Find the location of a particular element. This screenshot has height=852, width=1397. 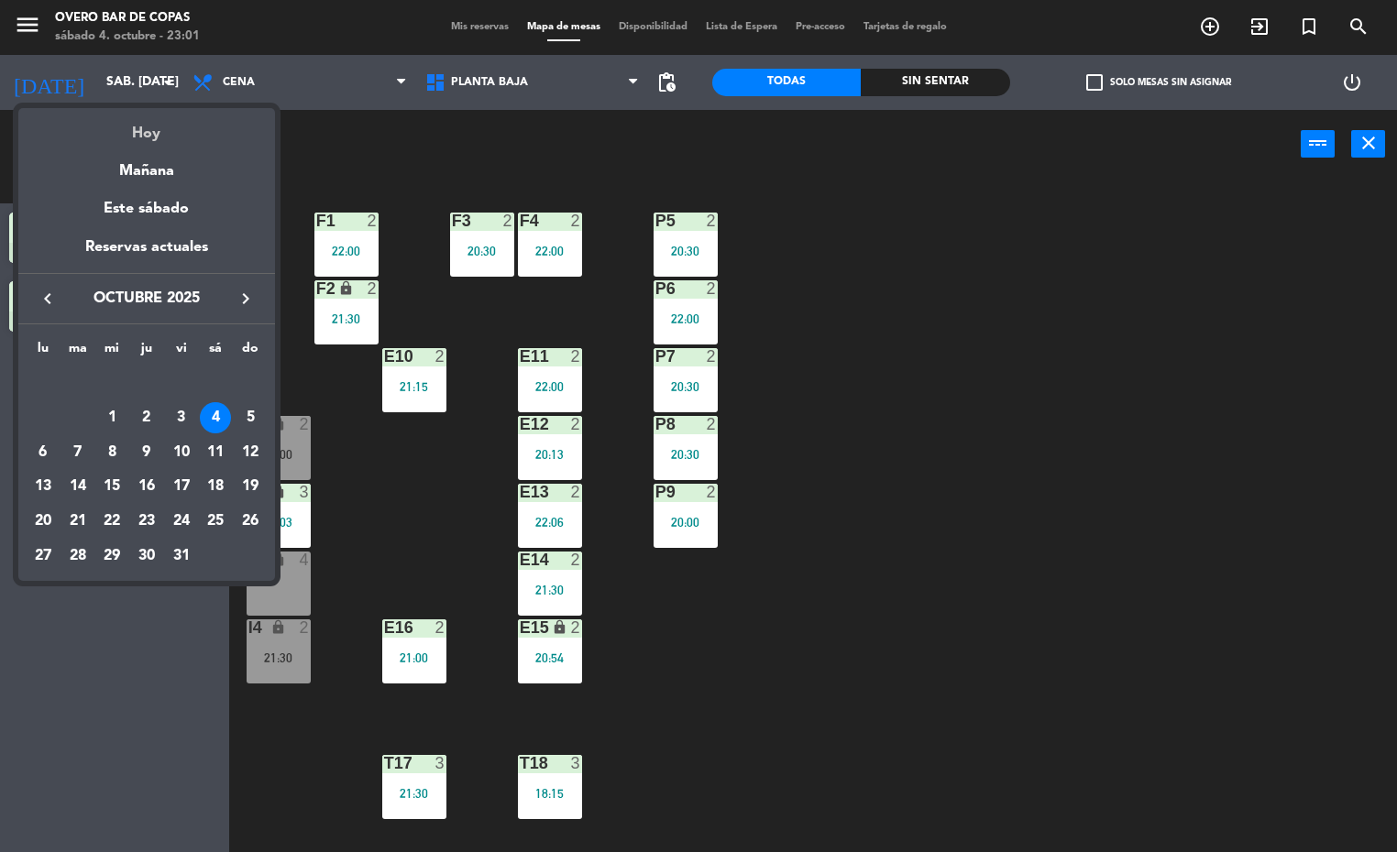

div: 3 is located at coordinates (181, 418).